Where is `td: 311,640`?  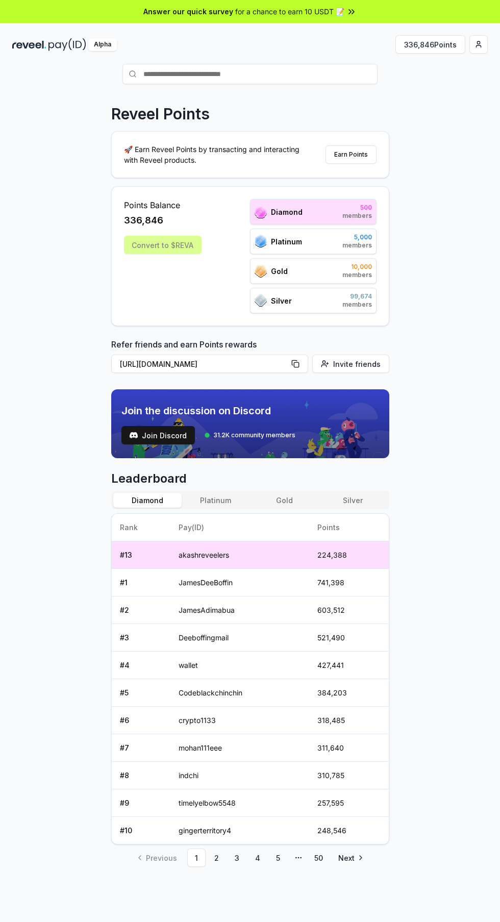
td: 311,640 is located at coordinates (349, 748).